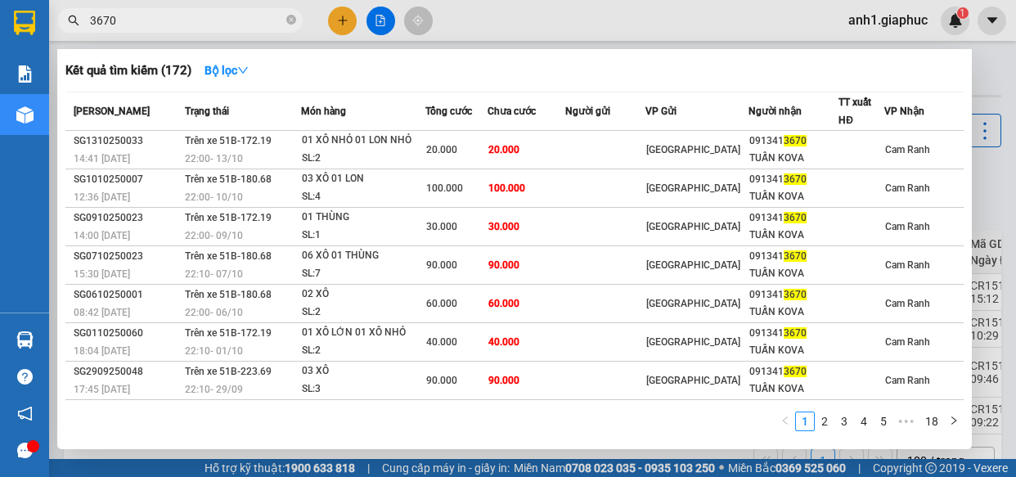 This screenshot has width=1016, height=477. I want to click on div: SL: 1, so click(363, 235).